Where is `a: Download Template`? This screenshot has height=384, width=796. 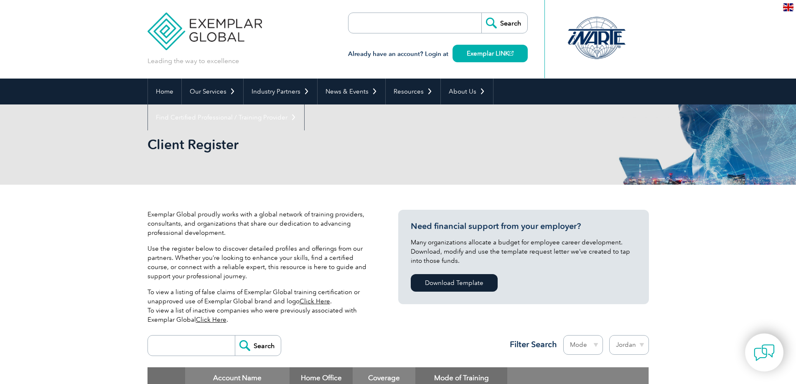
a: Download Template is located at coordinates (454, 283).